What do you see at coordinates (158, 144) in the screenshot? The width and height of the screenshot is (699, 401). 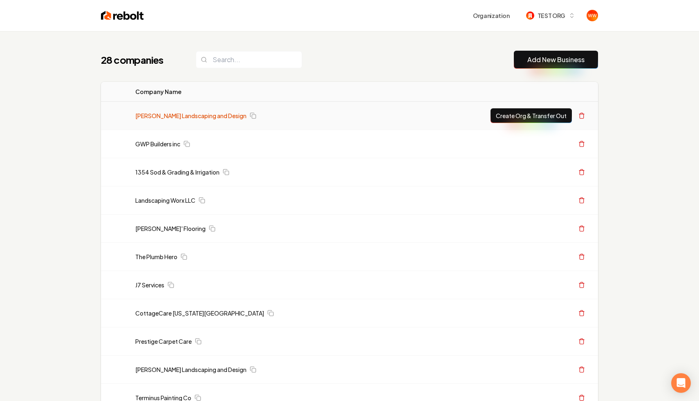 I see `a: GWP Builders inc` at bounding box center [158, 144].